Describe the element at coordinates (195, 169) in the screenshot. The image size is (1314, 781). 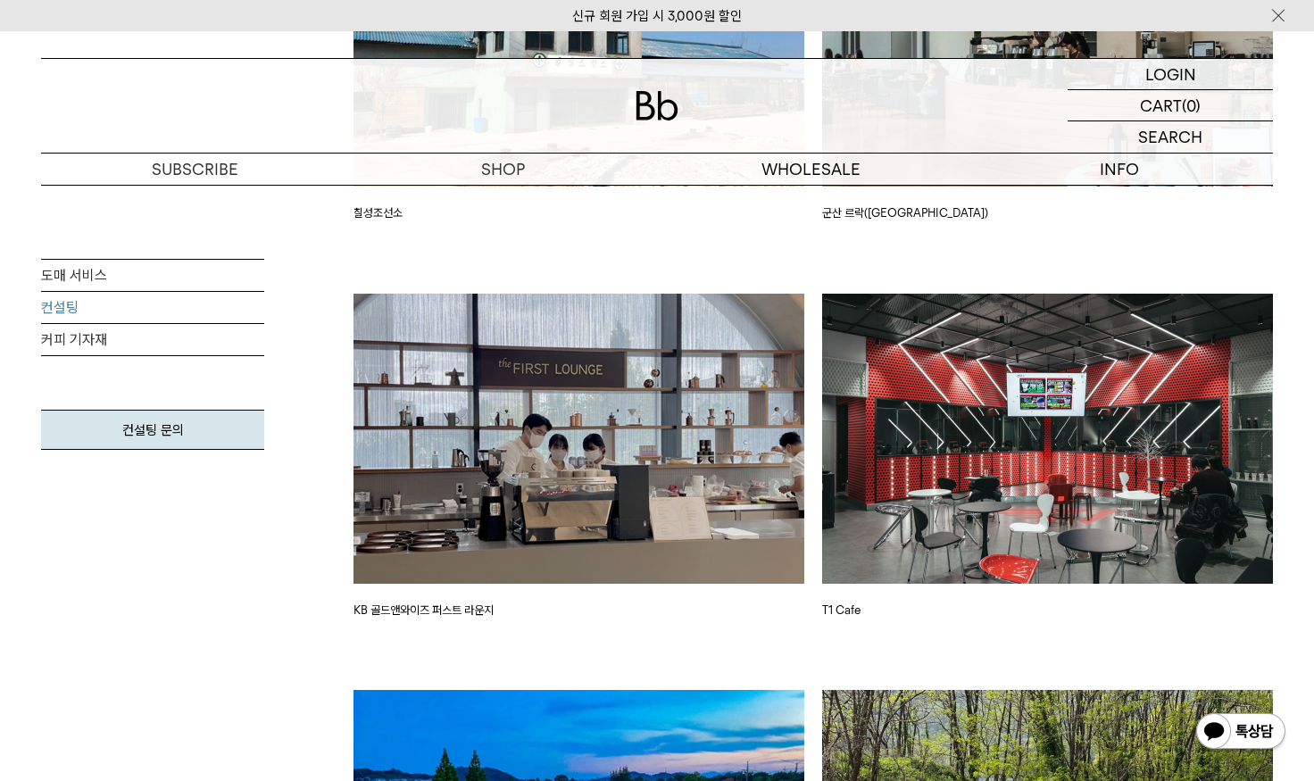
I see `p: SUBSCRIBE` at that location.